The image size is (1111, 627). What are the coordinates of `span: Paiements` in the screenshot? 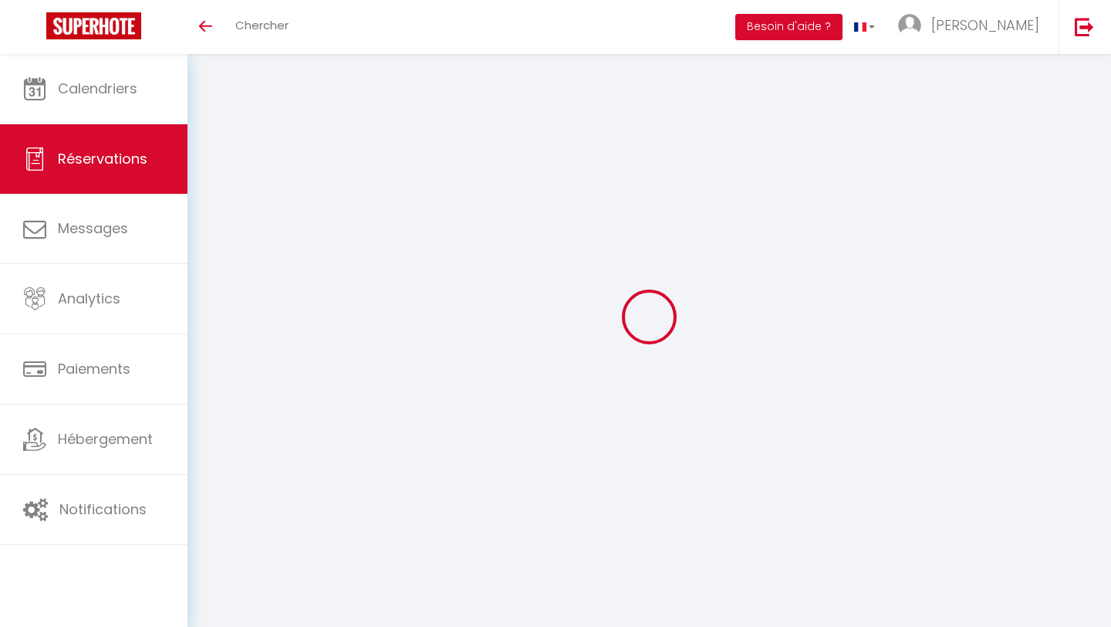 It's located at (94, 368).